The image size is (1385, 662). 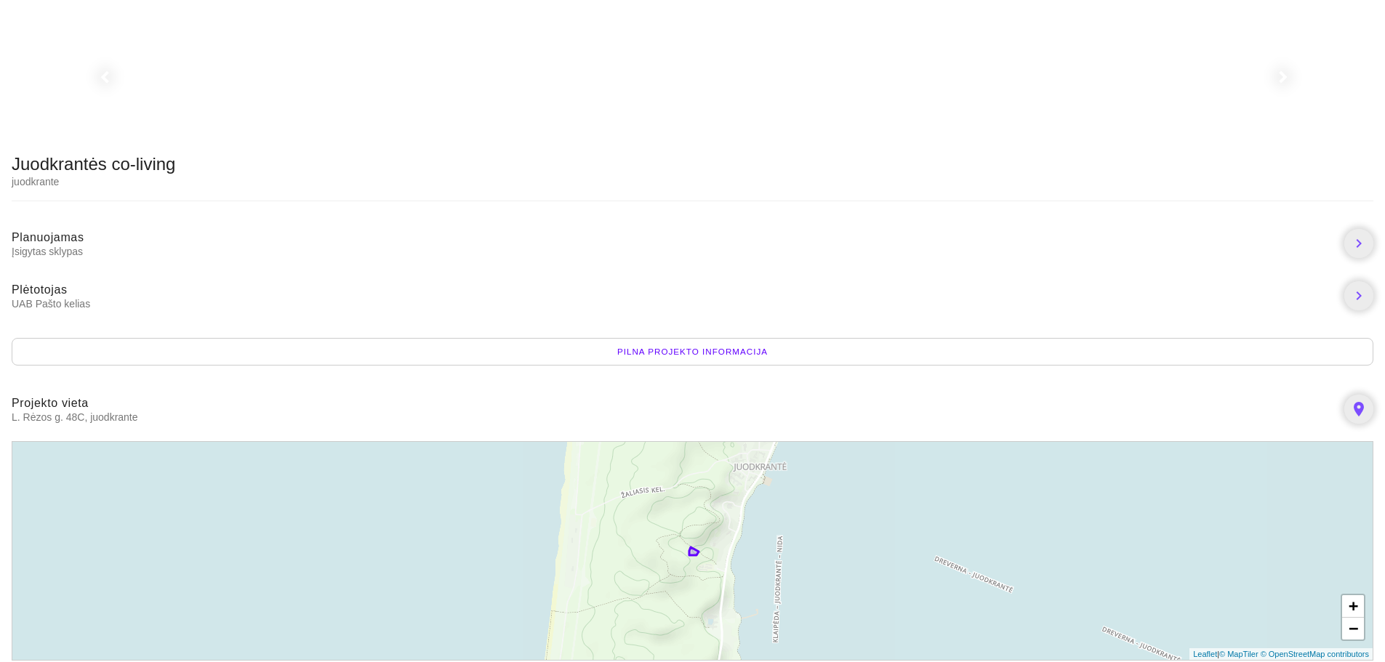 What do you see at coordinates (692, 352) in the screenshot?
I see `div: Pilna projekto informacija` at bounding box center [692, 352].